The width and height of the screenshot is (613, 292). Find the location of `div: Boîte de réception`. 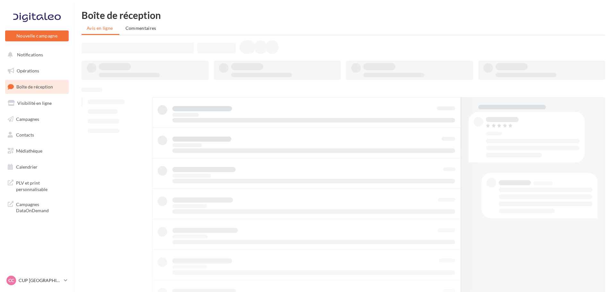

div: Boîte de réception is located at coordinates (343, 15).